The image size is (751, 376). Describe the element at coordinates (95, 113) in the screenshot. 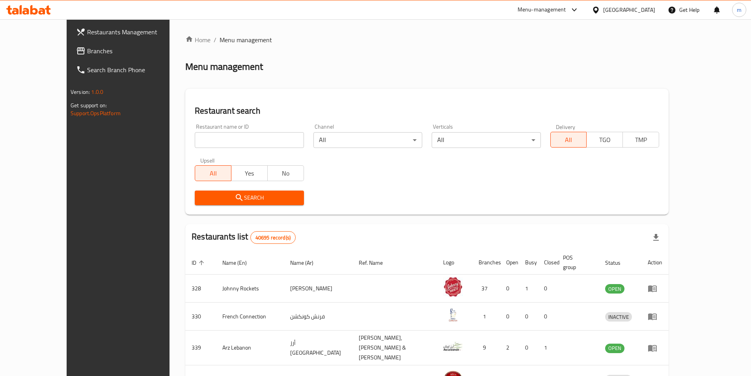

I see `a: Support.OpsPlatform` at that location.